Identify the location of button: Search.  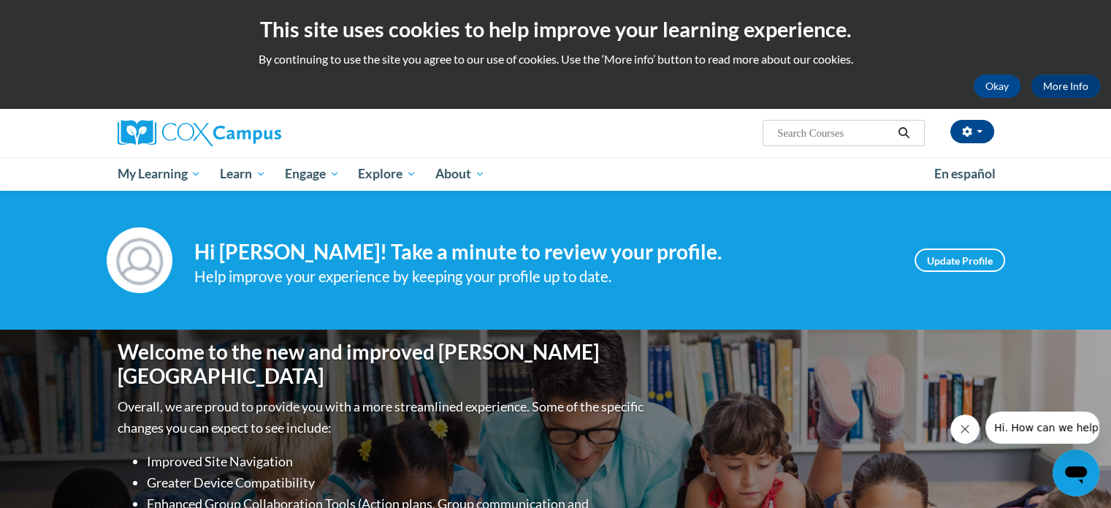
(904, 133).